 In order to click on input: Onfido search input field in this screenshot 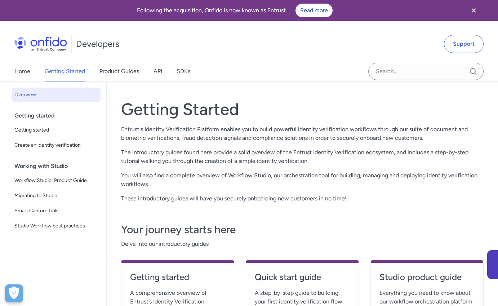, I will do `click(426, 71)`.